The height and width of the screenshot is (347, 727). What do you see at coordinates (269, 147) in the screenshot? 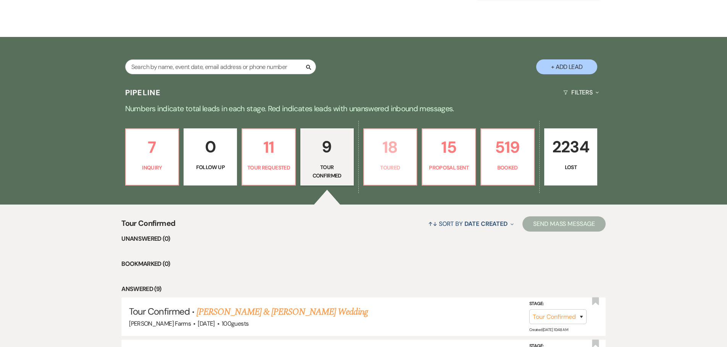
I see `p: 11` at bounding box center [269, 147].